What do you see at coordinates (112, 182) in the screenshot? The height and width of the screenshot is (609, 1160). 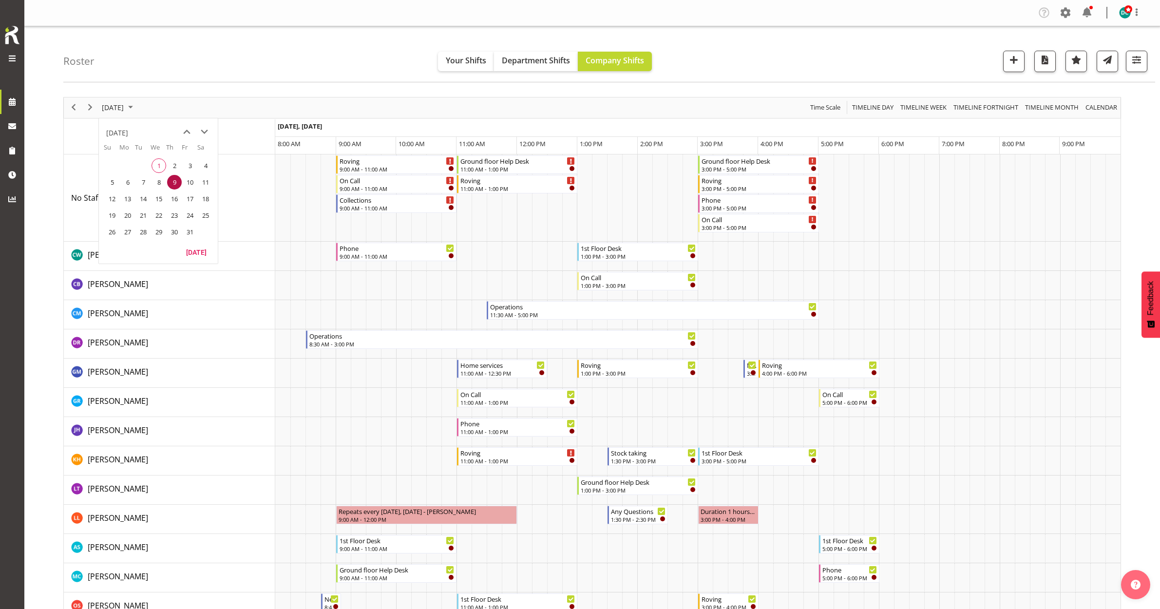 I see `span: Sunday, October 5, 2025` at bounding box center [112, 182].